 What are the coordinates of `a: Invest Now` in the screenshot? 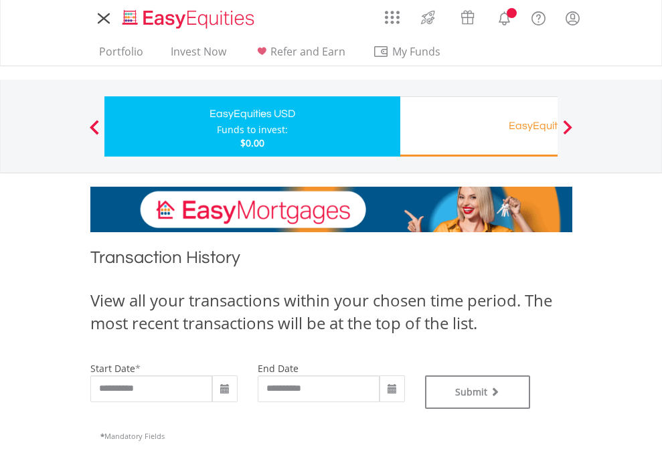 It's located at (198, 55).